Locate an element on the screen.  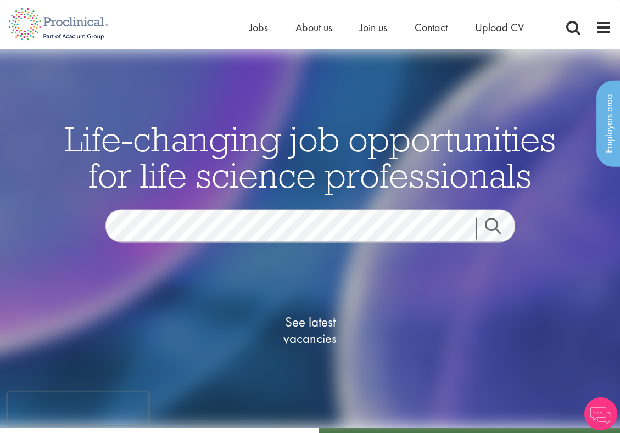
img: Chatbot is located at coordinates (601, 414).